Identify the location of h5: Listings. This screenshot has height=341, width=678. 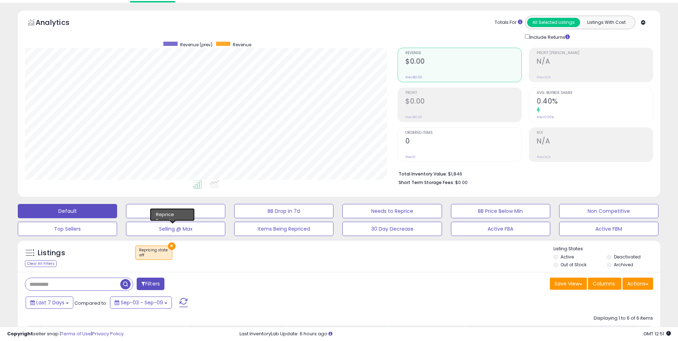
(51, 253).